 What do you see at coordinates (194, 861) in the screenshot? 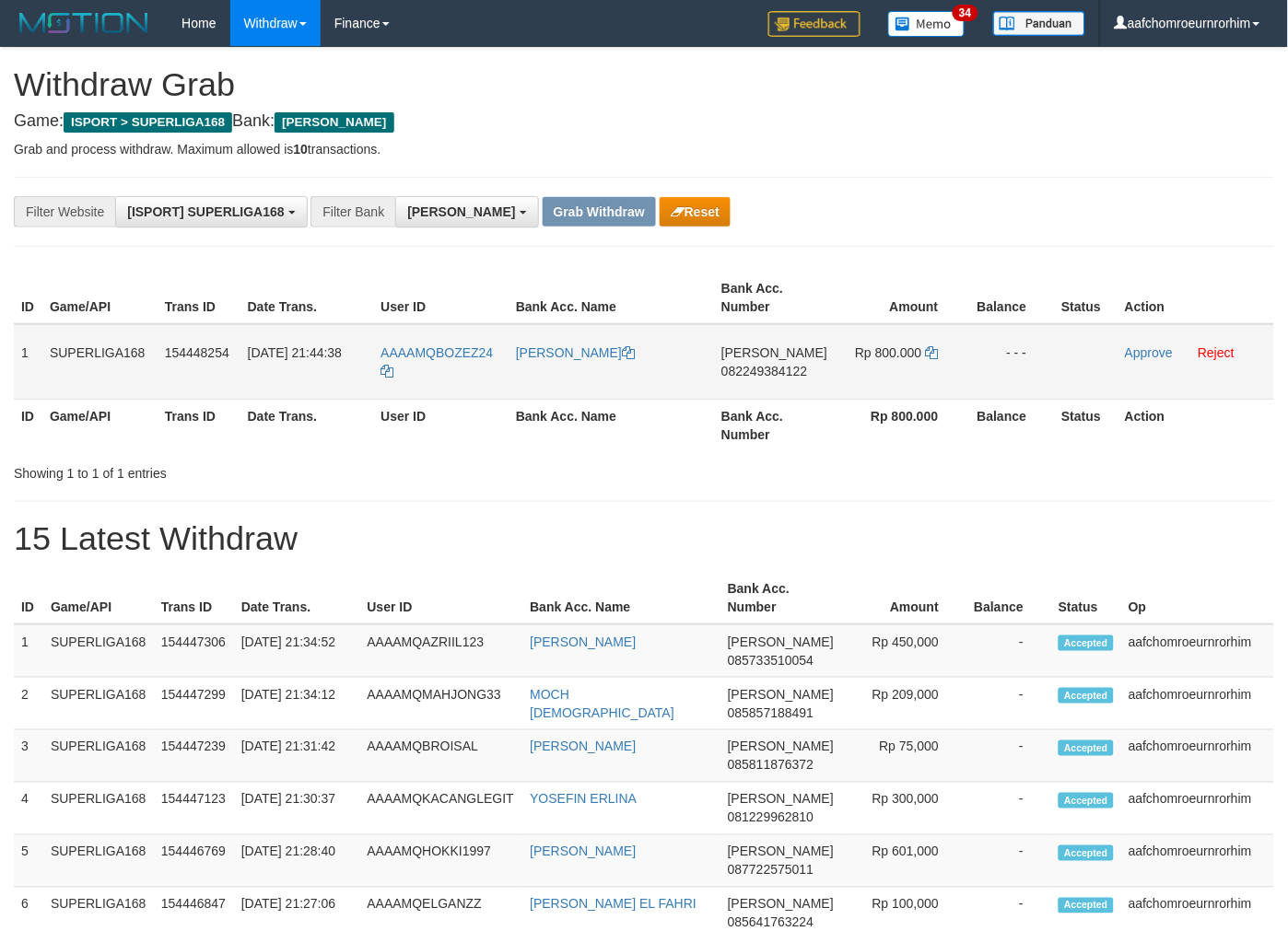
I see `td: 154446769` at bounding box center [194, 861].